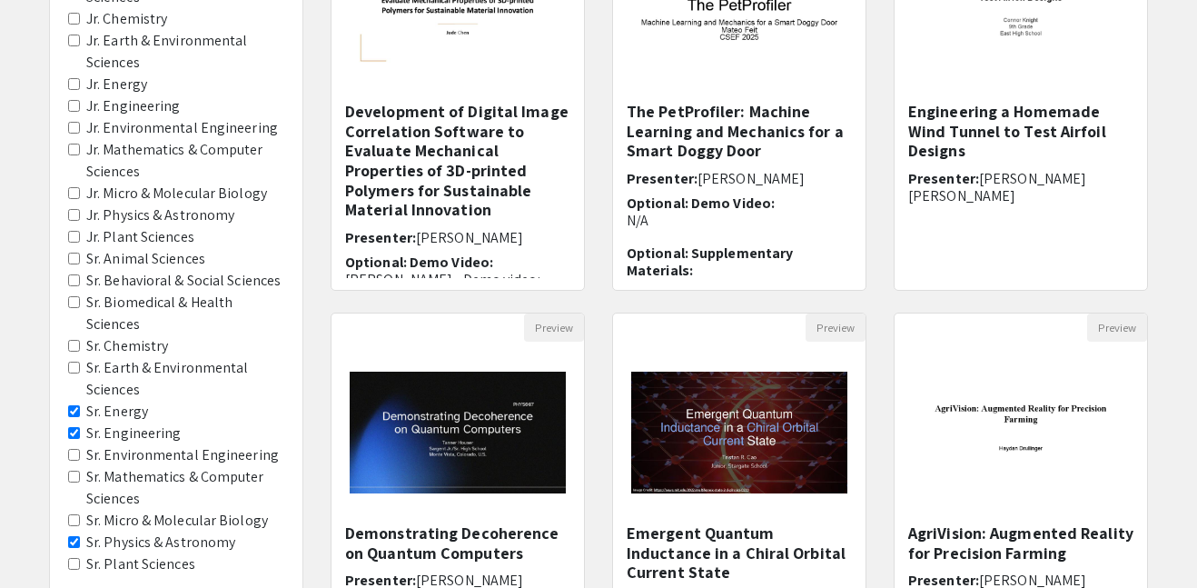 This screenshot has height=588, width=1197. I want to click on label: Sr. Environmental Engineering, so click(183, 455).